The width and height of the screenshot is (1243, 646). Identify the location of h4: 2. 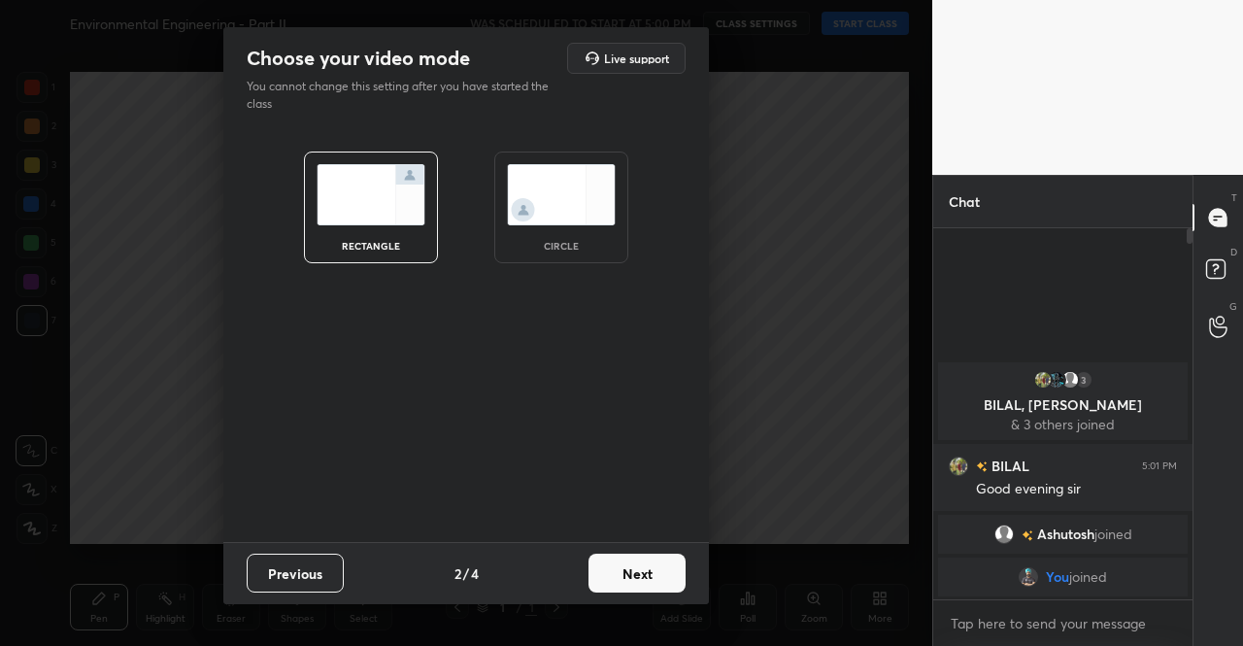
(457, 573).